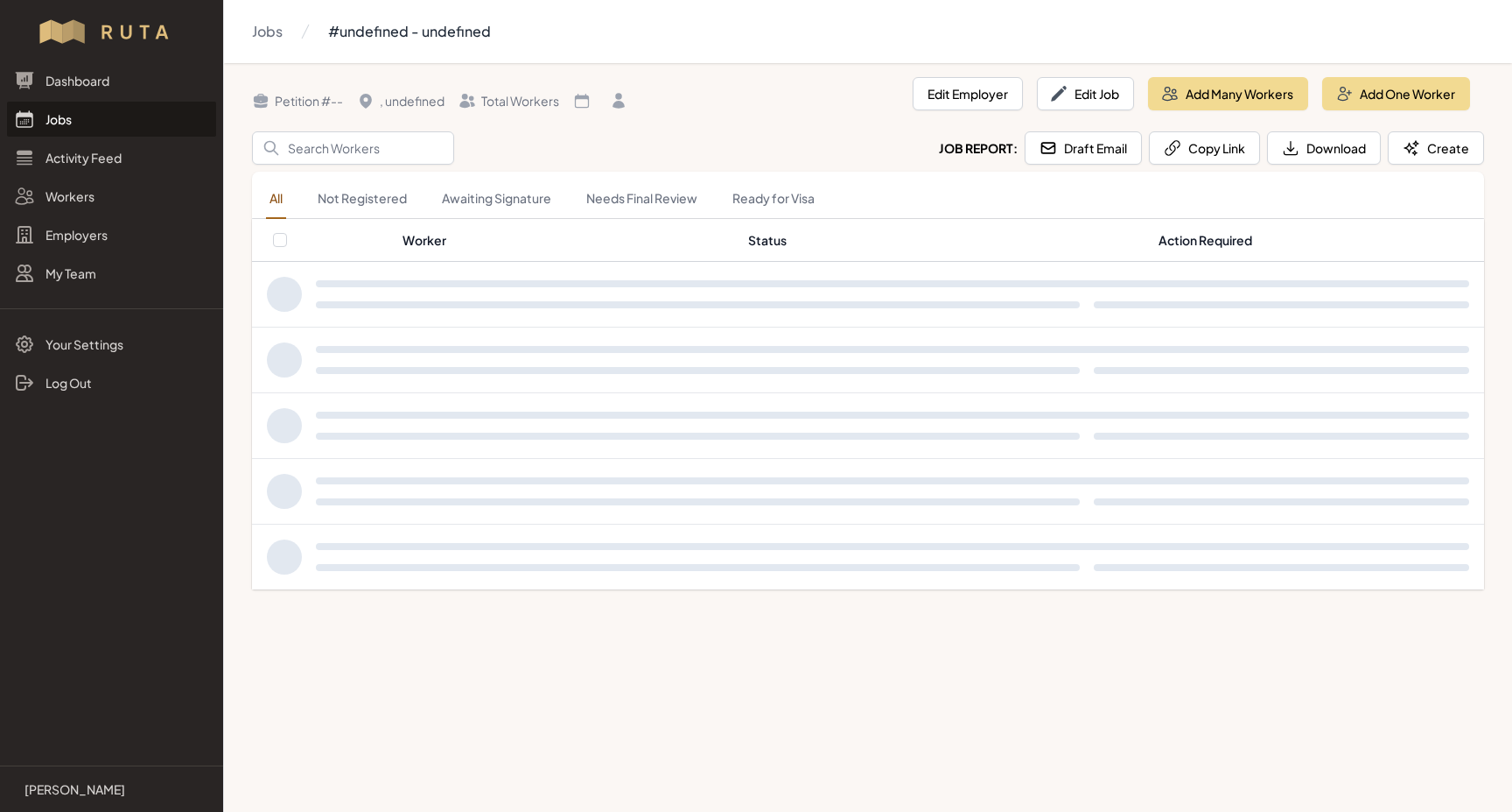  What do you see at coordinates (509, 101) in the screenshot?
I see `div: Total Workers` at bounding box center [509, 101].